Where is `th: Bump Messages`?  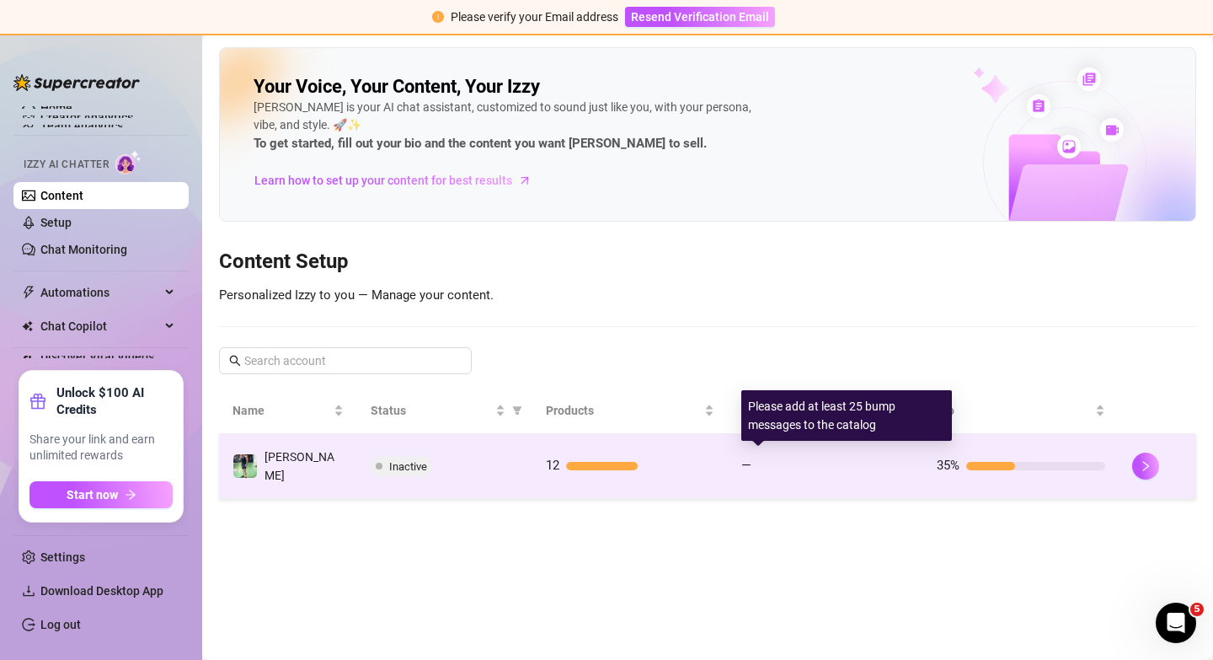 th: Bump Messages is located at coordinates (826, 410).